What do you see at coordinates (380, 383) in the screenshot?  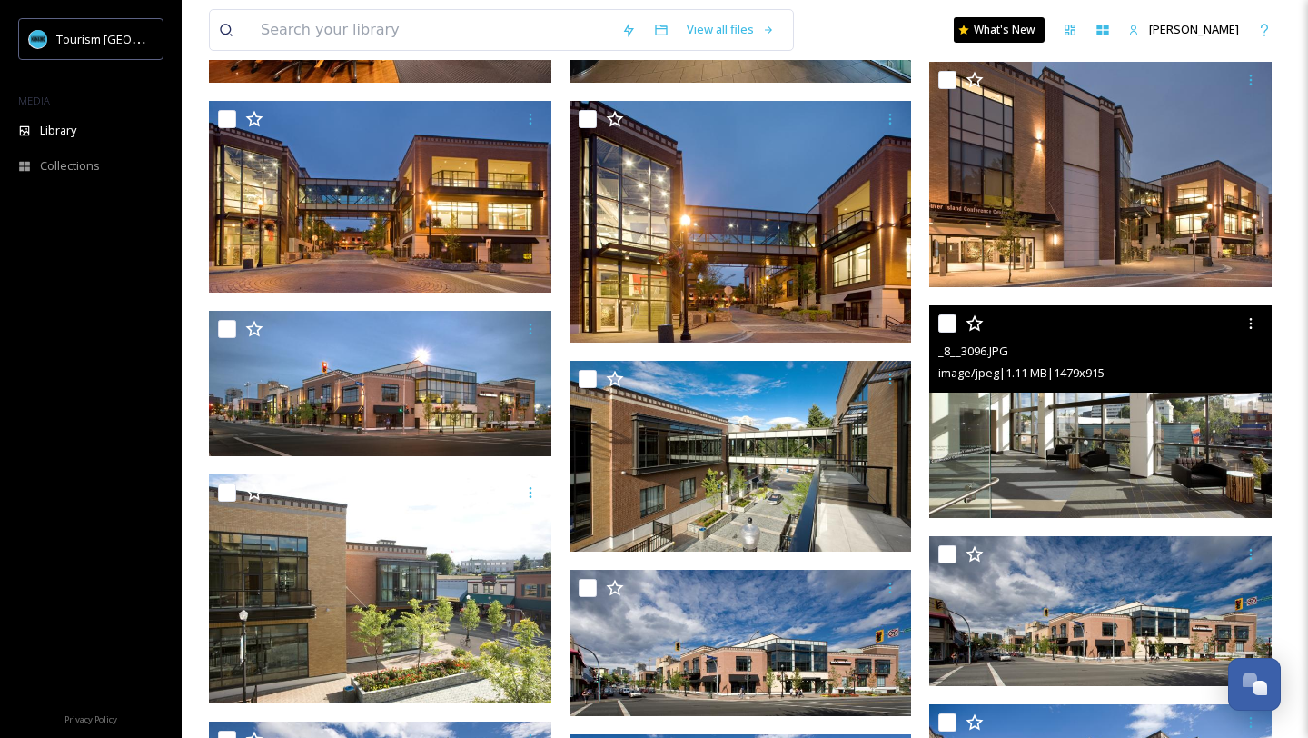 I see `img: _8__2436.JPG` at bounding box center [380, 383].